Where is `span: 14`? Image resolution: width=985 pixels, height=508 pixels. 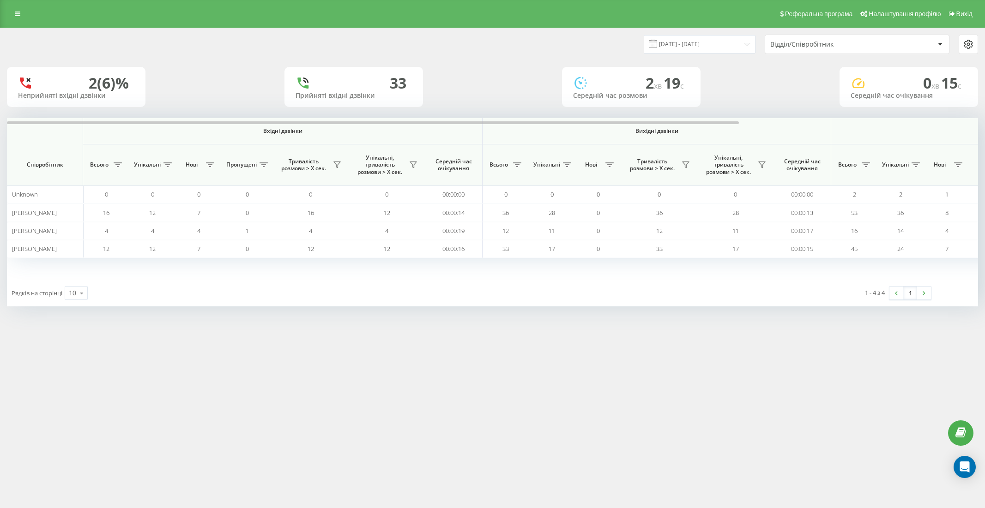
span: 14 is located at coordinates (901, 231).